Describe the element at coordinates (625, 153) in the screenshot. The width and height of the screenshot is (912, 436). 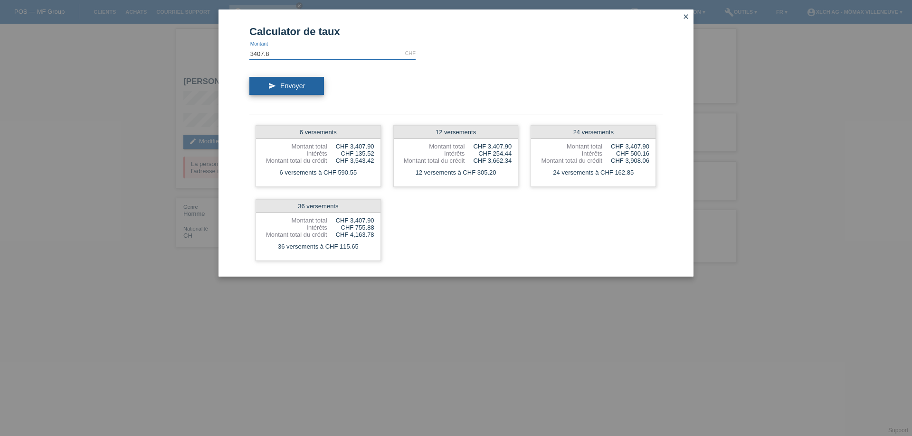
I see `div: CHF 500.16` at that location.